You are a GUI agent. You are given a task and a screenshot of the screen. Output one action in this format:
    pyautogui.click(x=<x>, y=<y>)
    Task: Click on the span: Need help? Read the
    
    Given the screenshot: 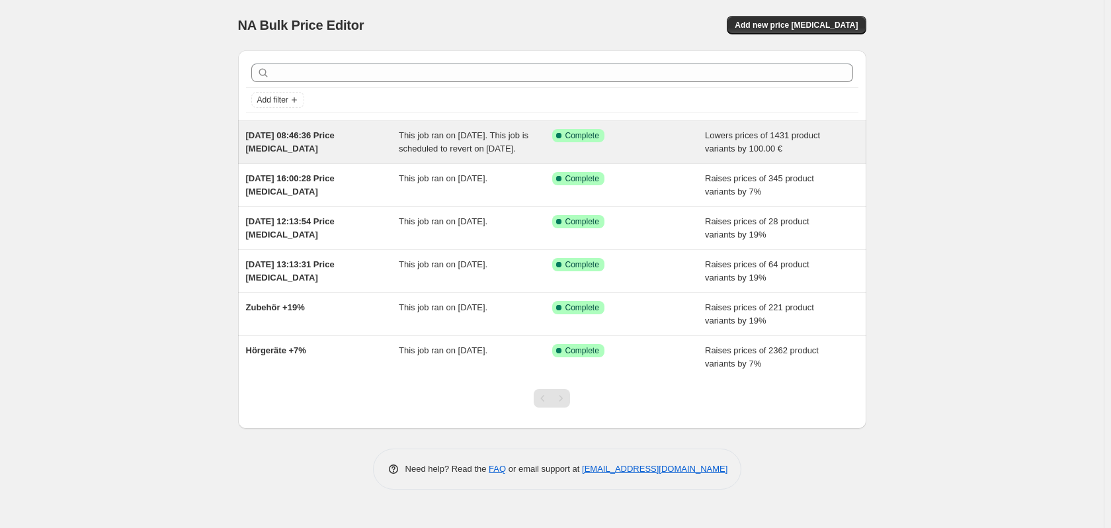 What is the action you would take?
    pyautogui.click(x=447, y=468)
    